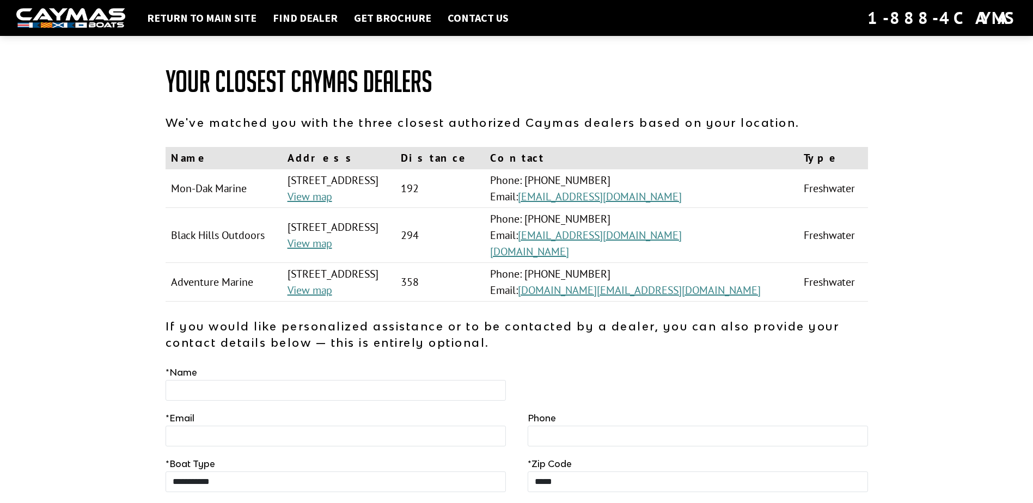 The height and width of the screenshot is (503, 1033). Describe the element at coordinates (71, 18) in the screenshot. I see `img: white-logo-c9c8dbefe5ff5ceceb0f0178aa75bf4bb51f6bca0971e226c86eb53dfe498488.png` at that location.